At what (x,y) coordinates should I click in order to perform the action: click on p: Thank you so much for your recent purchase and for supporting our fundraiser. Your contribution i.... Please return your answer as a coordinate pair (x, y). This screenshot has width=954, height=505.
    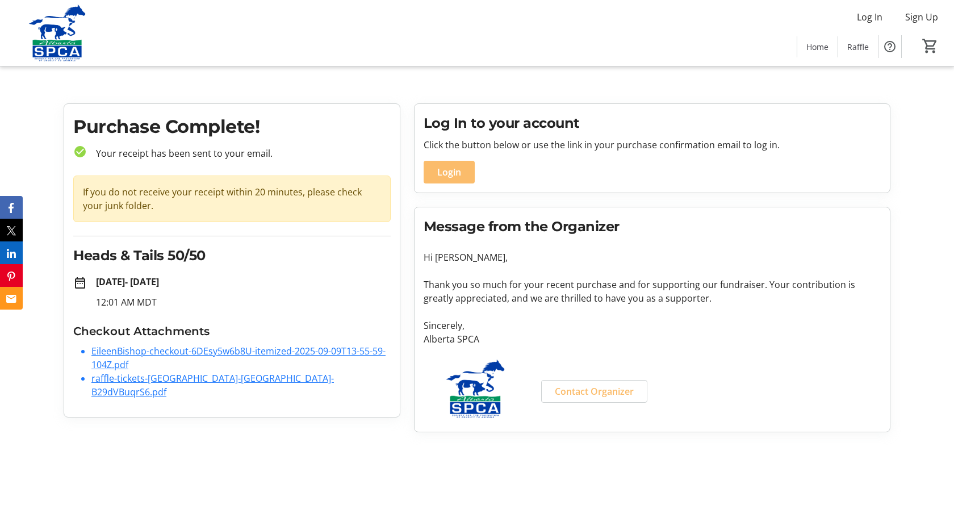
    Looking at the image, I should click on (652, 291).